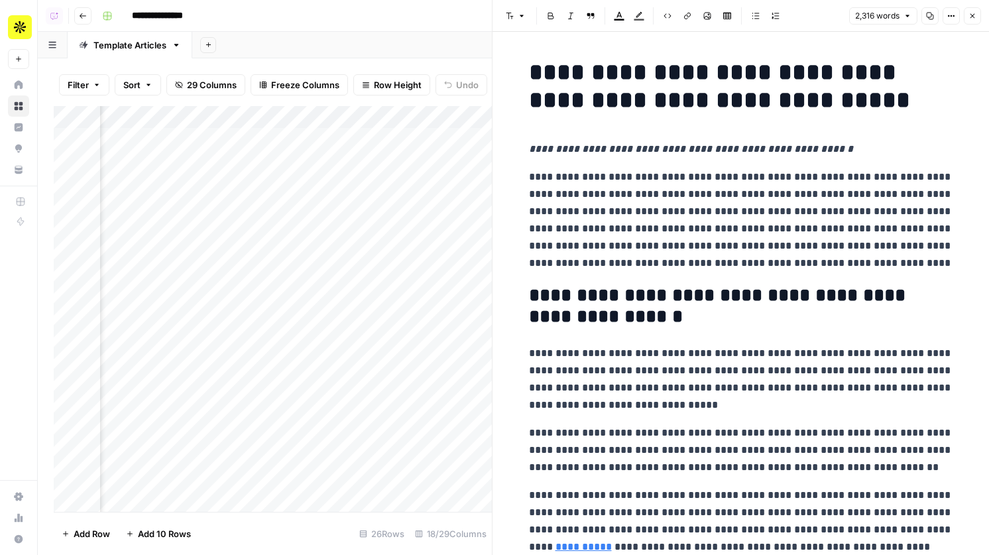 The image size is (989, 555). Describe the element at coordinates (392, 85) in the screenshot. I see `button: Row Height` at that location.